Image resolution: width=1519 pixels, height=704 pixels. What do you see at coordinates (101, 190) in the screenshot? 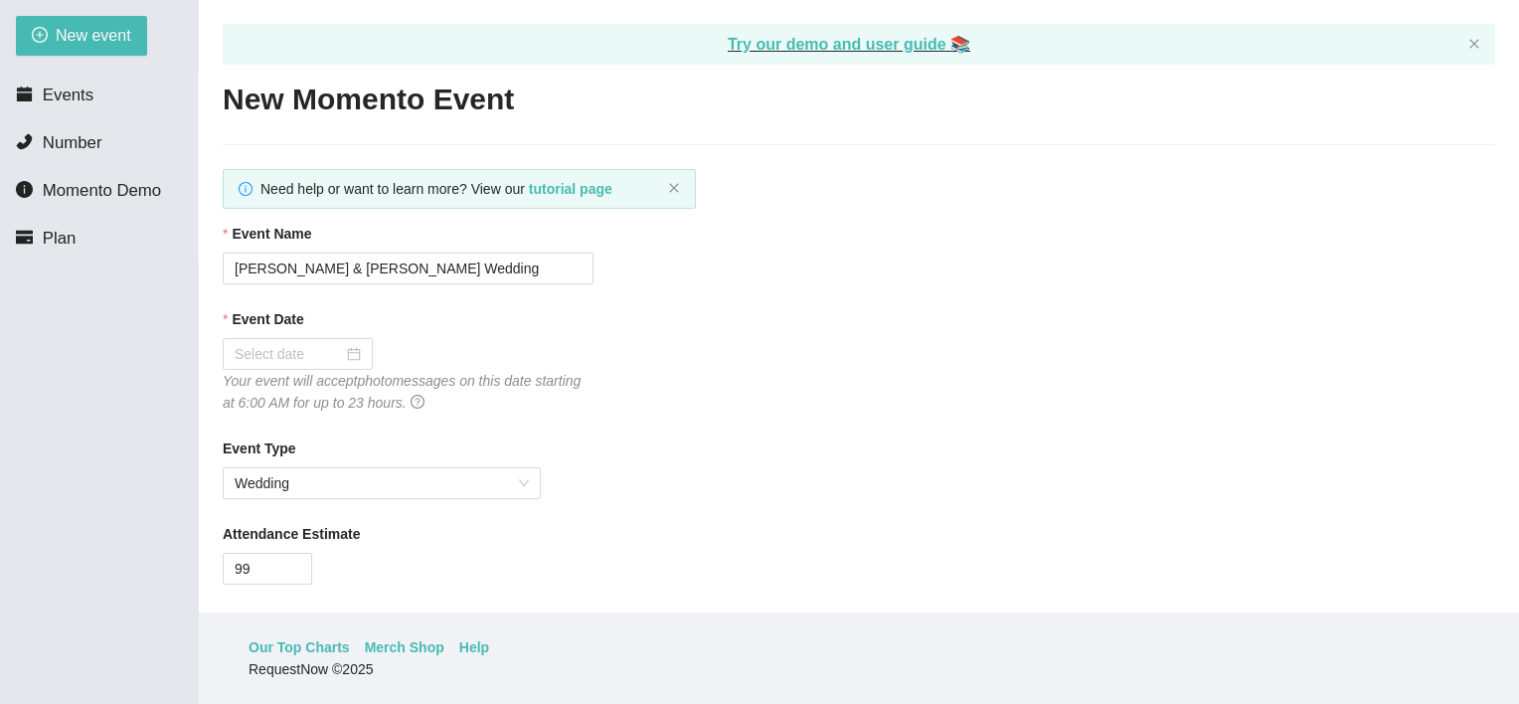
I see `span: Momento Demo` at bounding box center [101, 190].